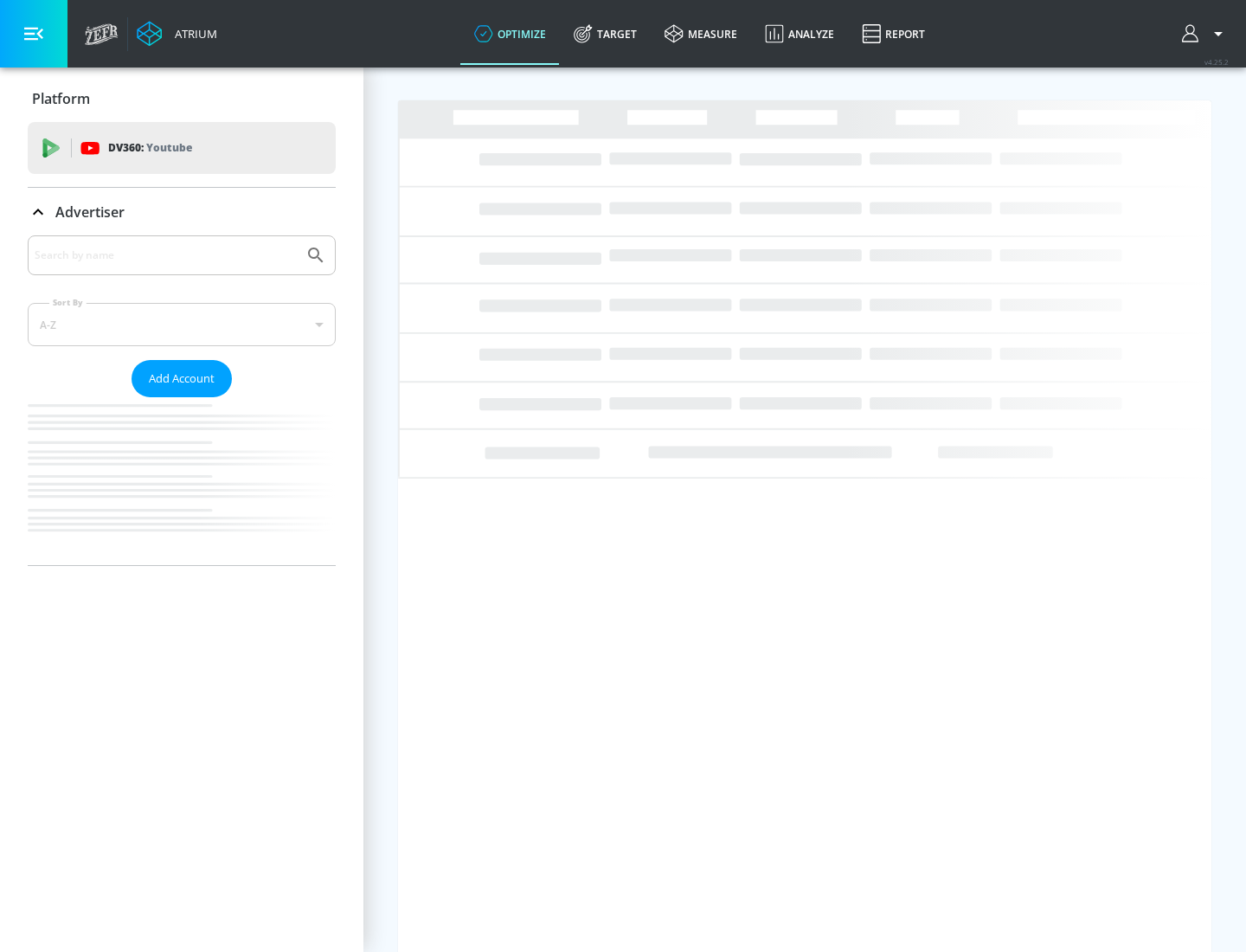 The height and width of the screenshot is (952, 1246). What do you see at coordinates (67, 302) in the screenshot?
I see `label: Sort By` at bounding box center [67, 302].